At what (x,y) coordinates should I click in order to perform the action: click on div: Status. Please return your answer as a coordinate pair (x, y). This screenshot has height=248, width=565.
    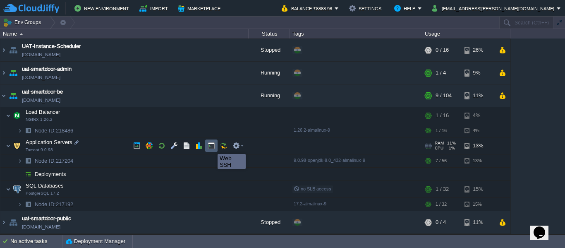
    Looking at the image, I should click on (270, 34).